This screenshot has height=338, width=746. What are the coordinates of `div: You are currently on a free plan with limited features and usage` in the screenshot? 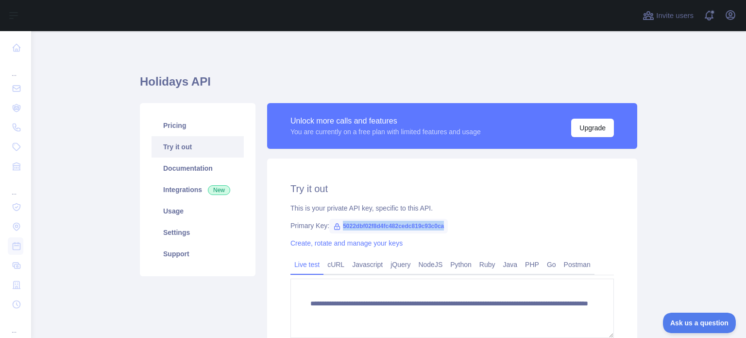 It's located at (386, 132).